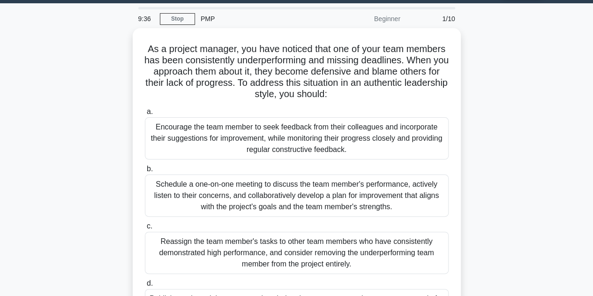 This screenshot has width=593, height=296. I want to click on div: 1/10, so click(433, 19).